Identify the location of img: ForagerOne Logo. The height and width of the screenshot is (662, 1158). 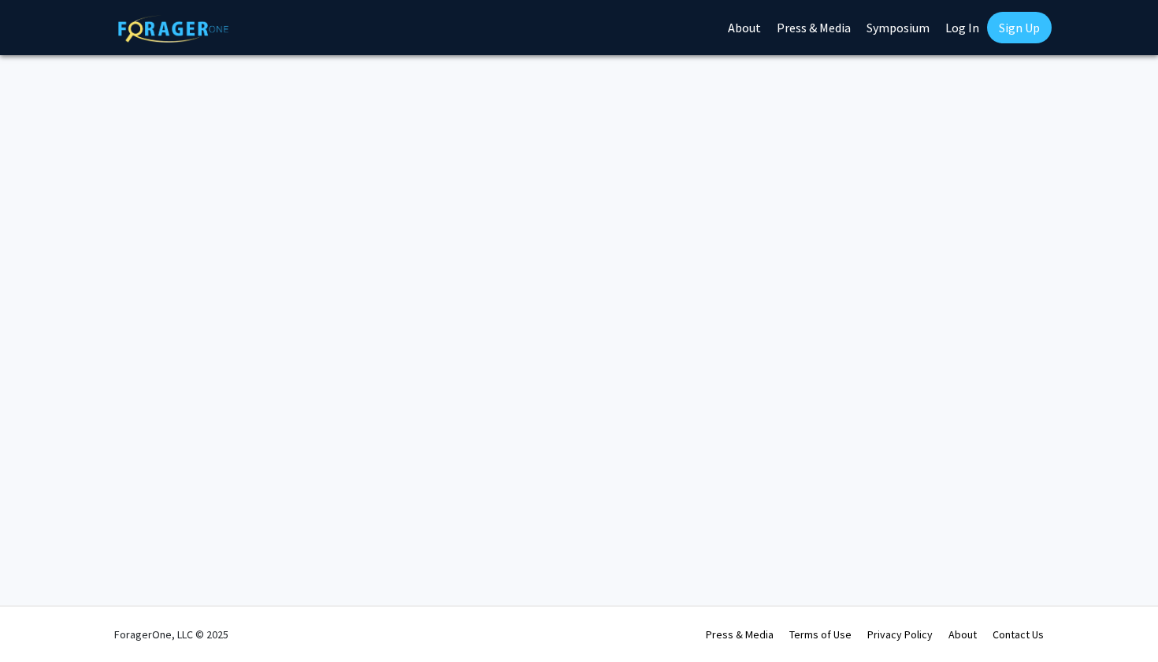
(173, 28).